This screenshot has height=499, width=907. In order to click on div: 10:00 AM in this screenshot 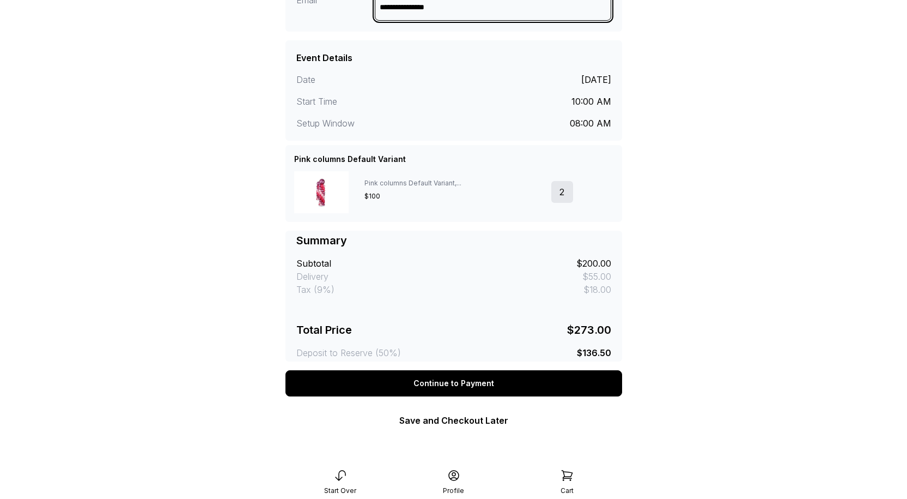, I will do `click(591, 101)`.